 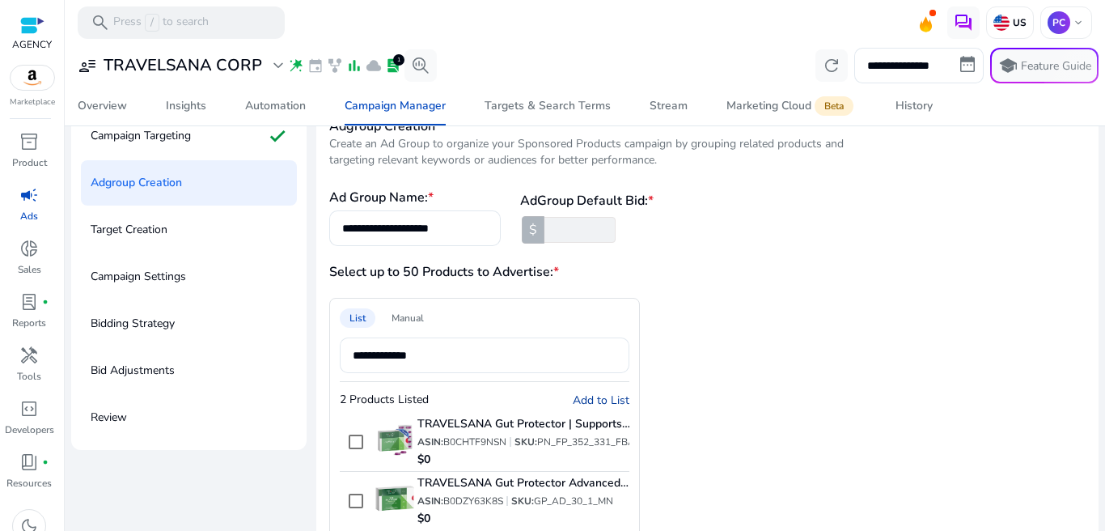 What do you see at coordinates (335, 66) in the screenshot?
I see `span: family_history` at bounding box center [335, 66].